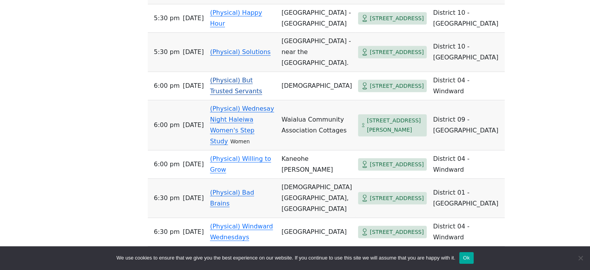 The height and width of the screenshot is (270, 590). What do you see at coordinates (236, 85) in the screenshot?
I see `a: (Physical) But Trusted Servants` at bounding box center [236, 85].